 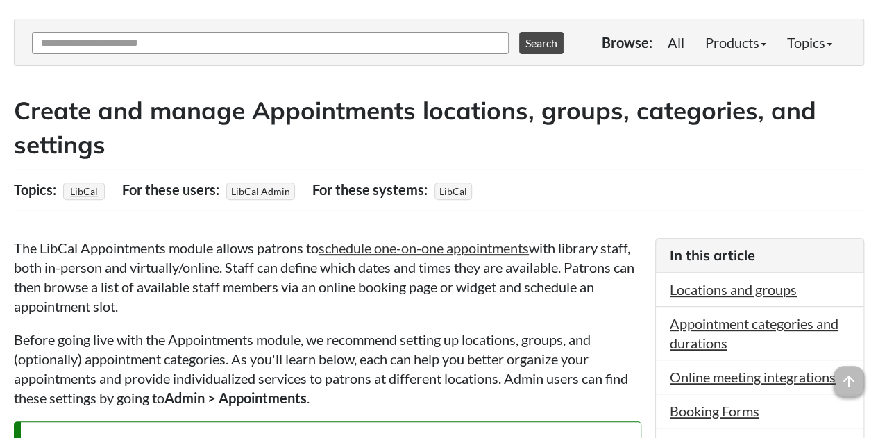 I want to click on a: Booking Forms, so click(x=714, y=411).